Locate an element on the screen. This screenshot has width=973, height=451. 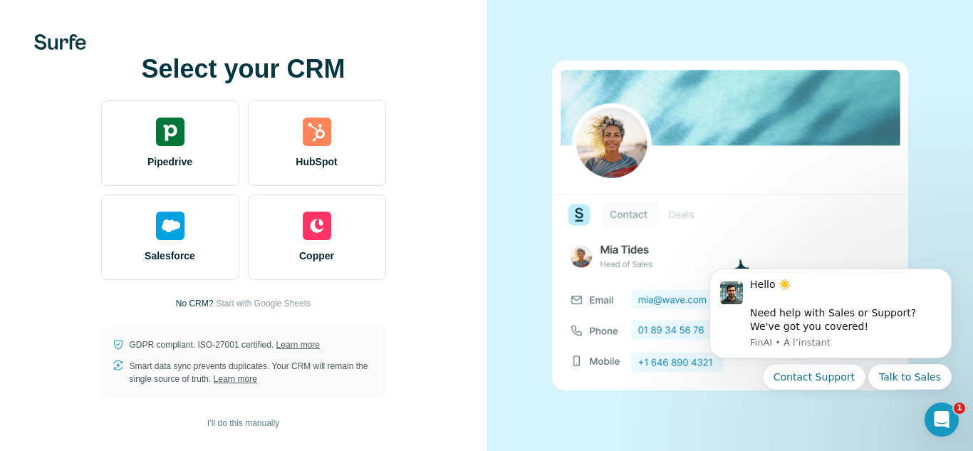
button: Quick reply: Contact Support is located at coordinates (126, 121).